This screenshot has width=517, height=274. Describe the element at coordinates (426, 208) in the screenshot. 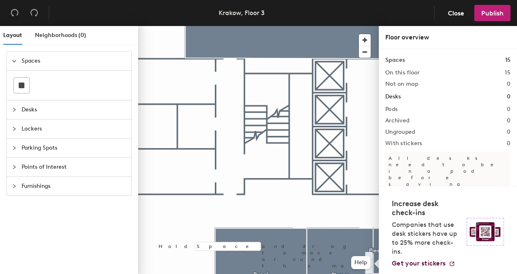

I see `h4: Increase desk check-ins` at that location.